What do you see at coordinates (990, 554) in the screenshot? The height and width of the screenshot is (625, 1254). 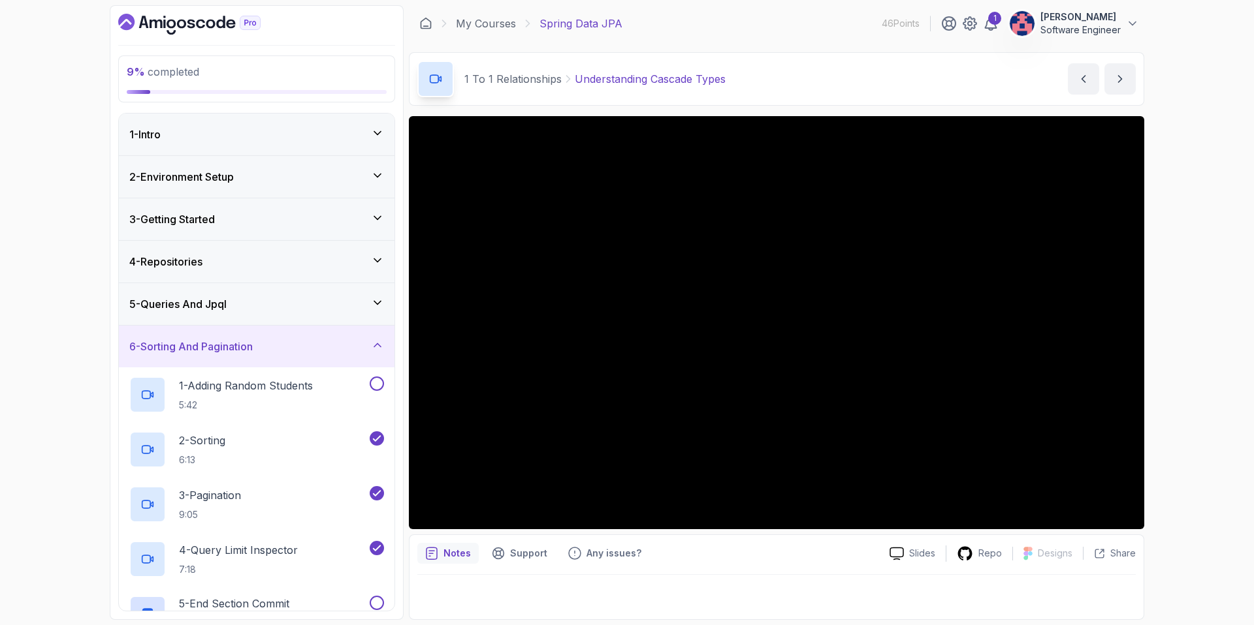 I see `p: Repo` at bounding box center [990, 554].